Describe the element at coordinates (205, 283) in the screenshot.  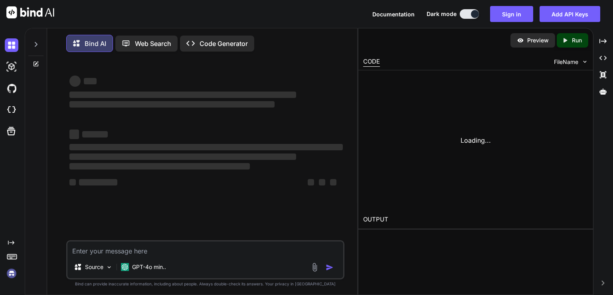
I see `p: Bind can provide inaccurate information, including about people. Always double-check its answers....` at that location.